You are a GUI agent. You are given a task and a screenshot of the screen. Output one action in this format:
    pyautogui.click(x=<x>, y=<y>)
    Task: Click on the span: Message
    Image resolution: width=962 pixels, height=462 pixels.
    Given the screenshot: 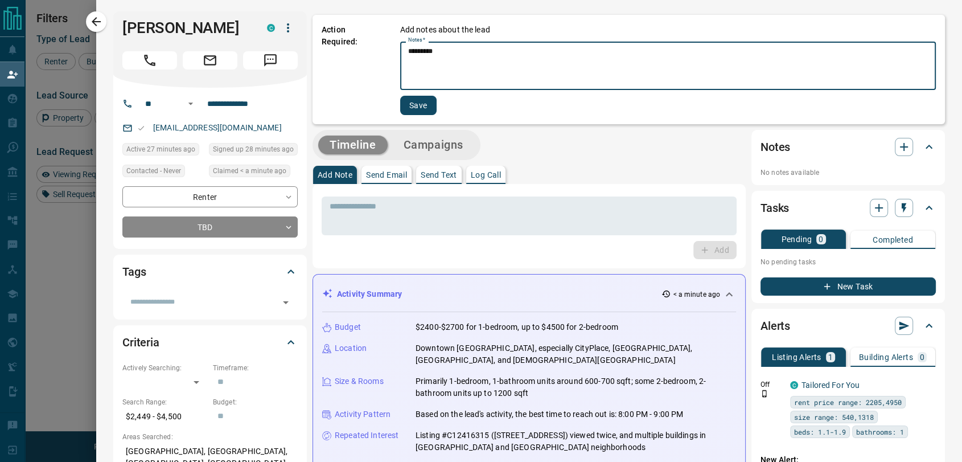 What is the action you would take?
    pyautogui.click(x=270, y=60)
    